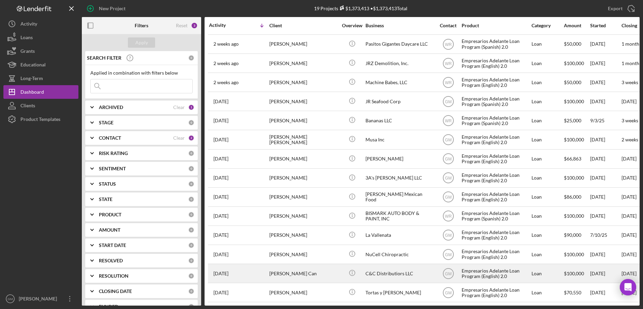 The height and width of the screenshot is (309, 643). I want to click on button: Long-Term, so click(41, 78).